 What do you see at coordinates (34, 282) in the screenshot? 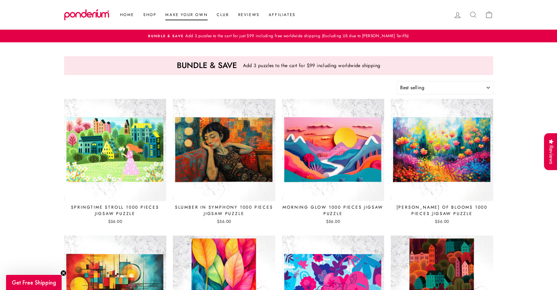
I see `span: Get Free Shipping` at bounding box center [34, 282].